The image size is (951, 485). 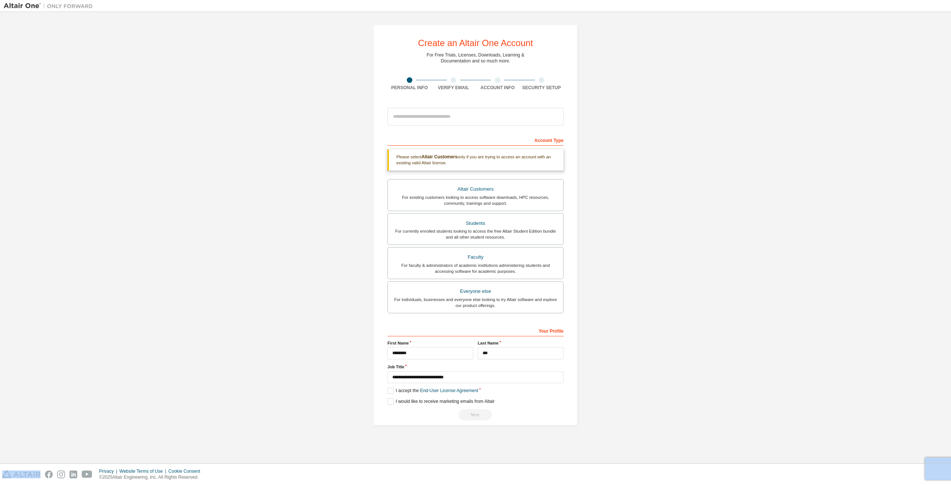 I want to click on b: Altair Customers, so click(x=439, y=157).